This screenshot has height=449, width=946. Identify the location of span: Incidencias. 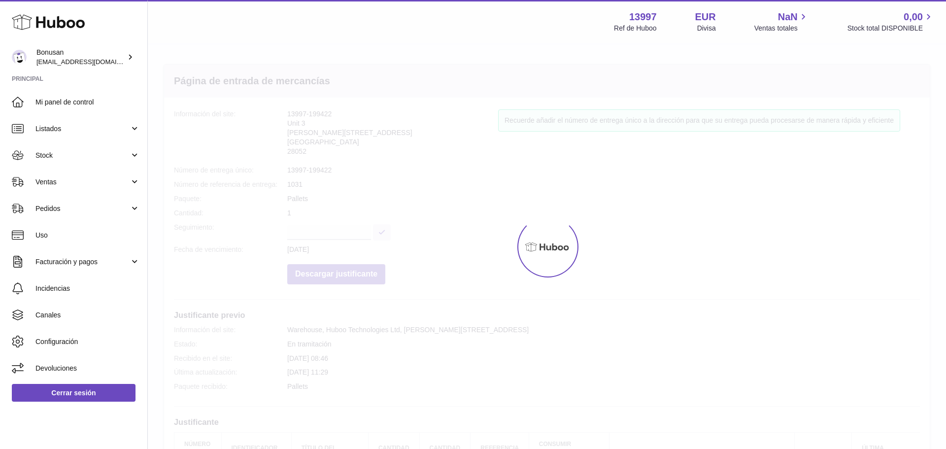
(88, 288).